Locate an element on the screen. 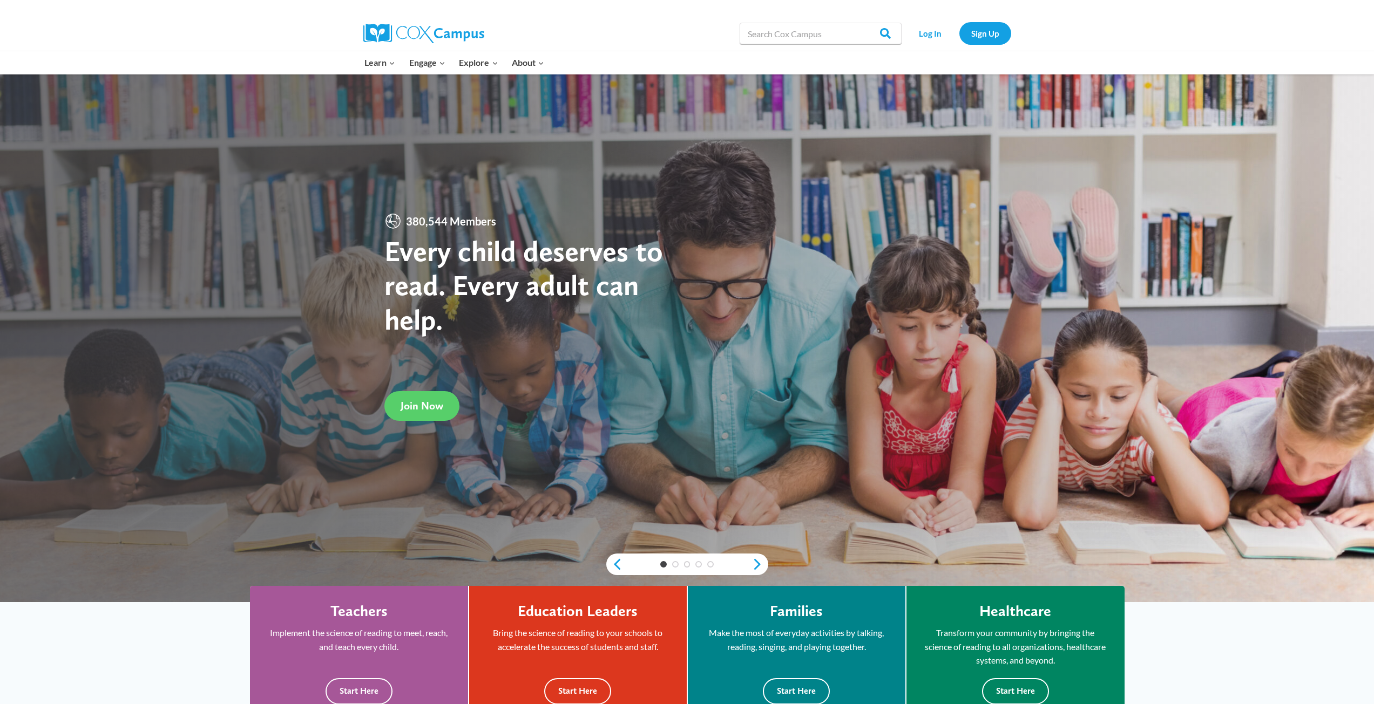 The image size is (1374, 704). a: Join Now is located at coordinates (422, 406).